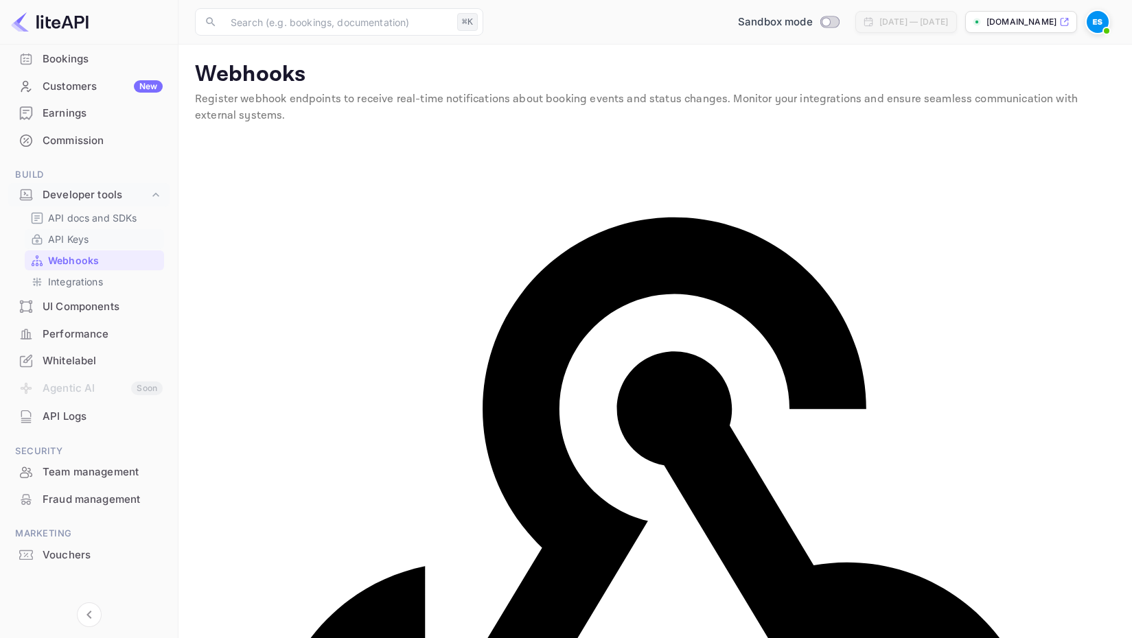 The image size is (1132, 638). Describe the element at coordinates (89, 416) in the screenshot. I see `a: API Logs` at that location.